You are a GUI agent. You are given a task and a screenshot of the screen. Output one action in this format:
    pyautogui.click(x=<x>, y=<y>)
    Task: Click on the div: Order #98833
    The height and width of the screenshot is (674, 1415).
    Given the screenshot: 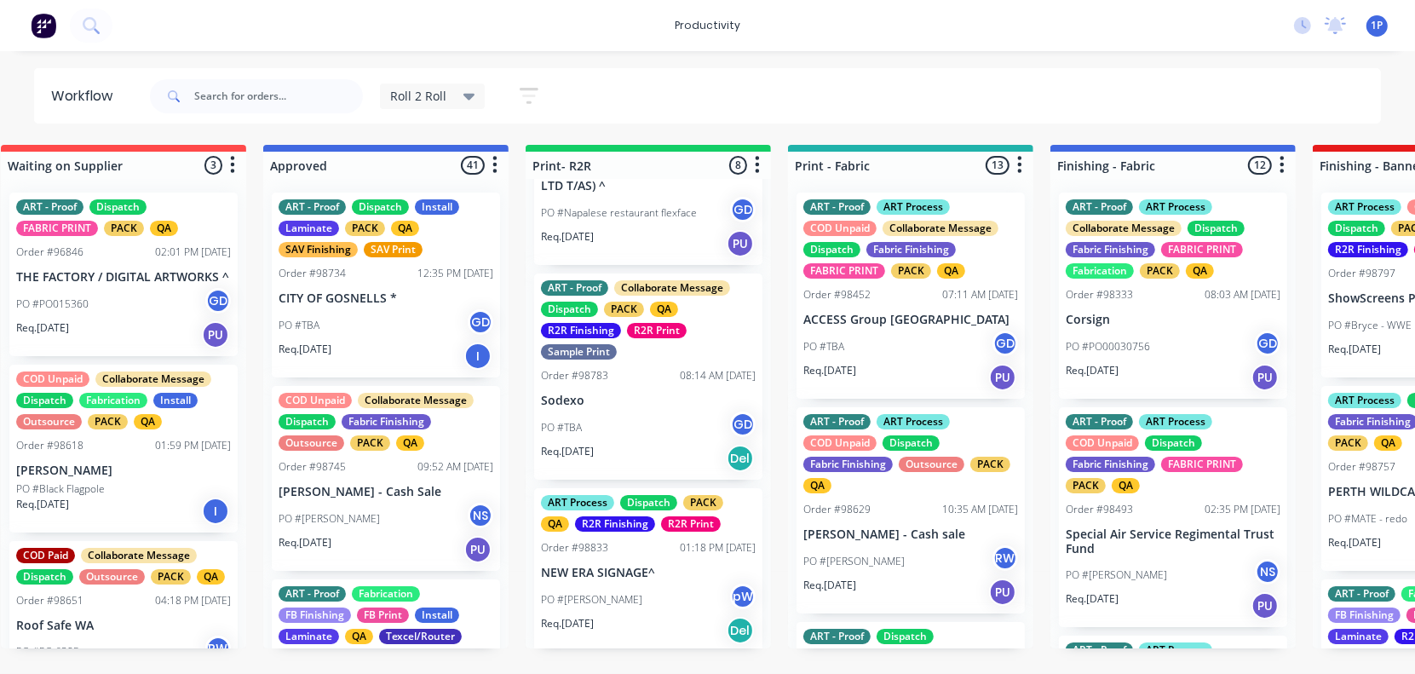 What is the action you would take?
    pyautogui.click(x=574, y=548)
    